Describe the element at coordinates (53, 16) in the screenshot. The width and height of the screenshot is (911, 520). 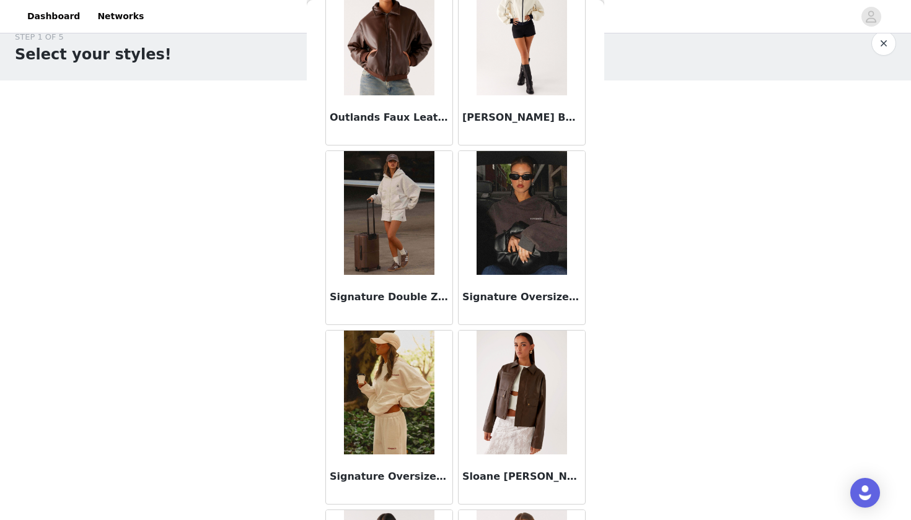
I see `a: Dashboard` at that location.